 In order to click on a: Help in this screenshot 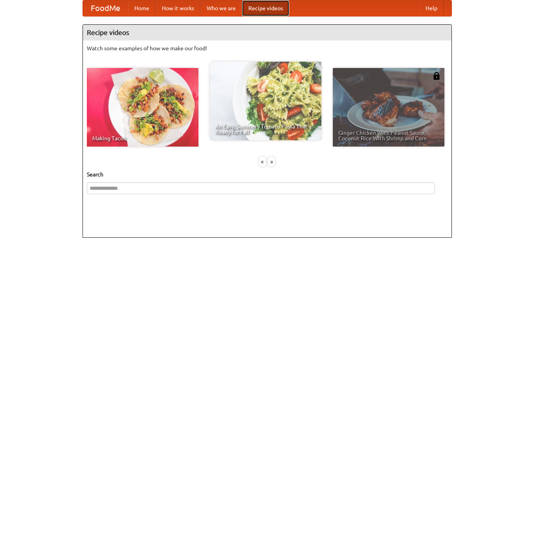, I will do `click(432, 8)`.